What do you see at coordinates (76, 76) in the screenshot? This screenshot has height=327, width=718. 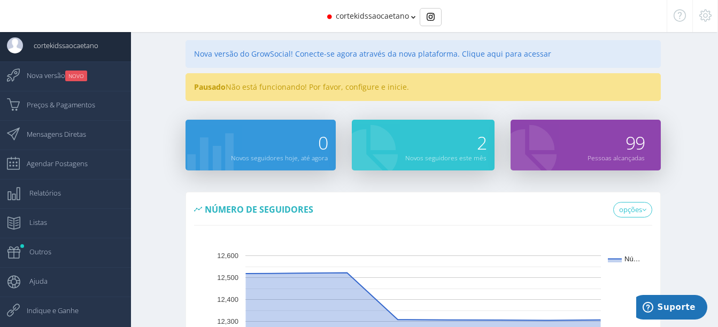 I see `small: NOVO` at bounding box center [76, 76].